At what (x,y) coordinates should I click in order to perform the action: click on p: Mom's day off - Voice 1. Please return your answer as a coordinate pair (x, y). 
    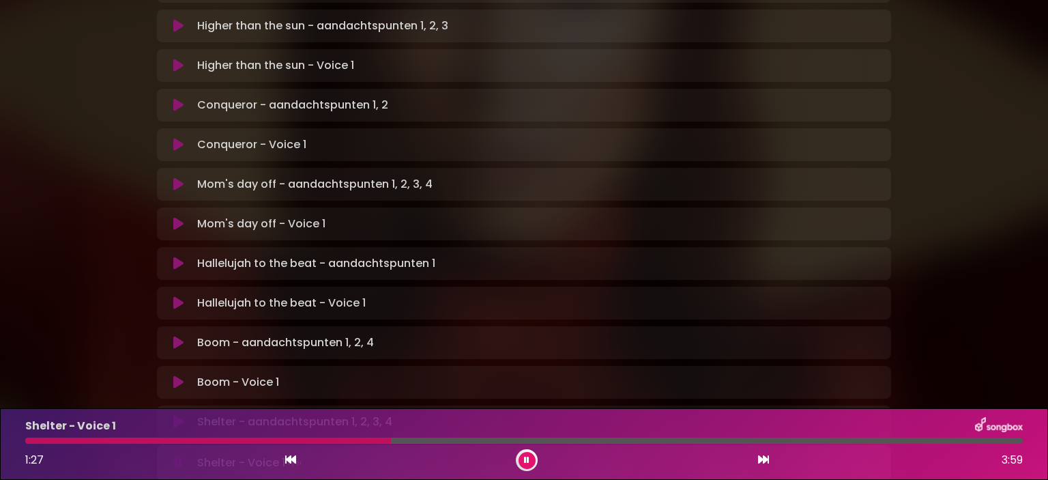
    Looking at the image, I should click on (261, 224).